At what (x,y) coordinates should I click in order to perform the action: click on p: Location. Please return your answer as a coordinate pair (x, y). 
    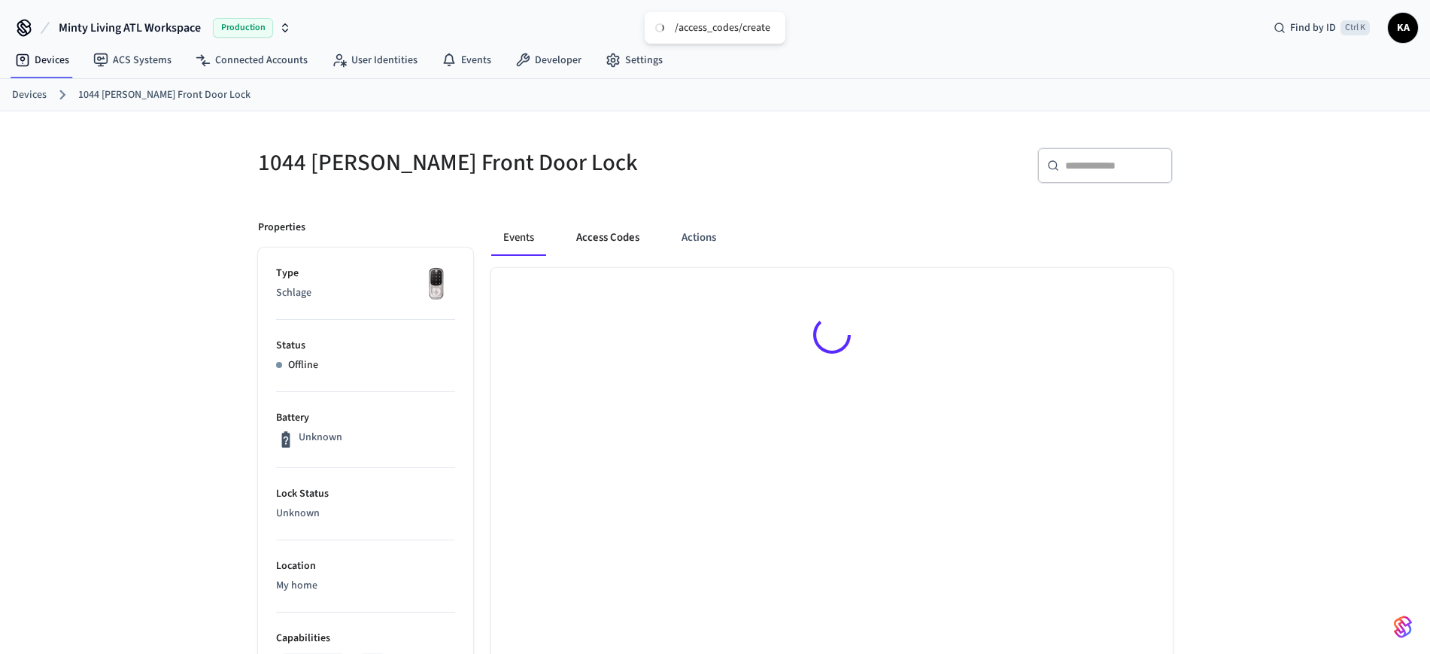
    Looking at the image, I should click on (366, 566).